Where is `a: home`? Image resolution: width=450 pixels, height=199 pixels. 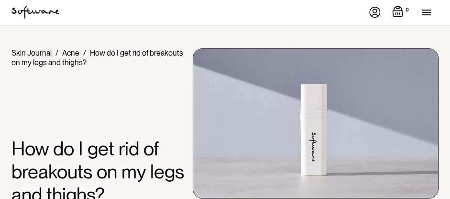
a: home is located at coordinates (35, 12).